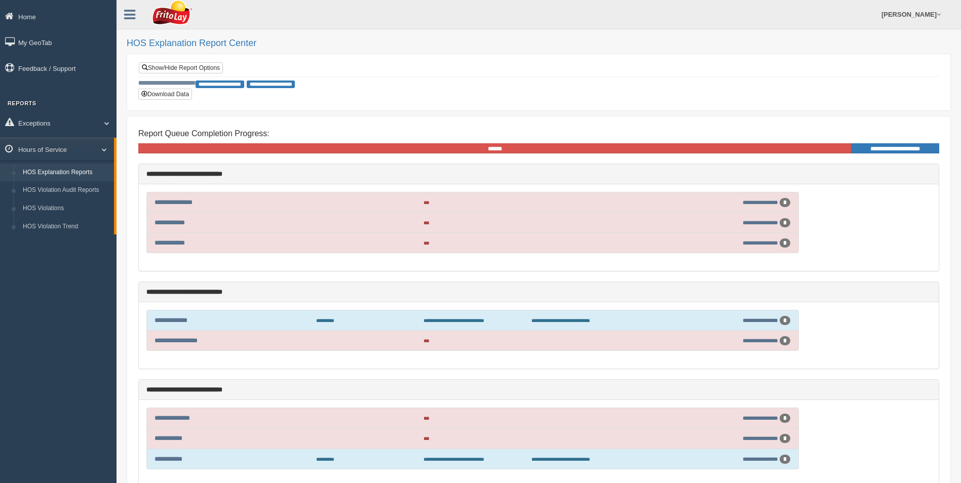 This screenshot has height=483, width=961. Describe the element at coordinates (66, 227) in the screenshot. I see `a: HOS Violation Trend` at that location.